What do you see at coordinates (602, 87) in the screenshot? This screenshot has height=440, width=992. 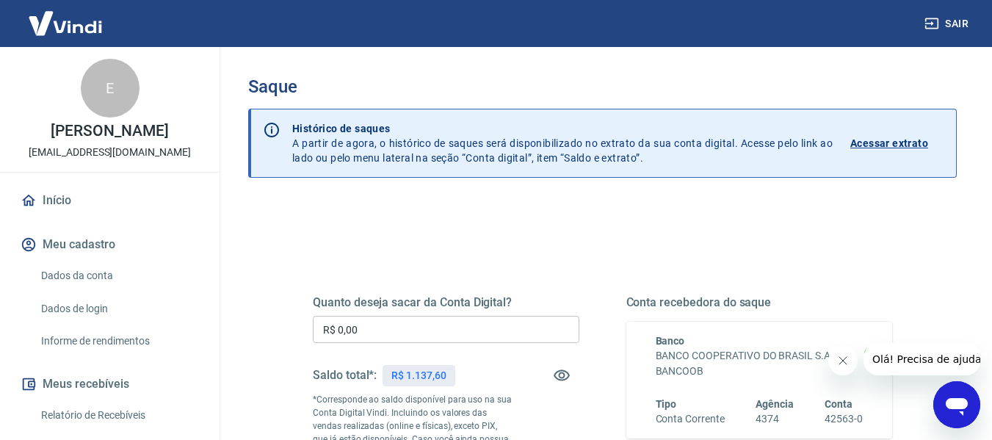 I see `h3: Saque` at bounding box center [602, 87].